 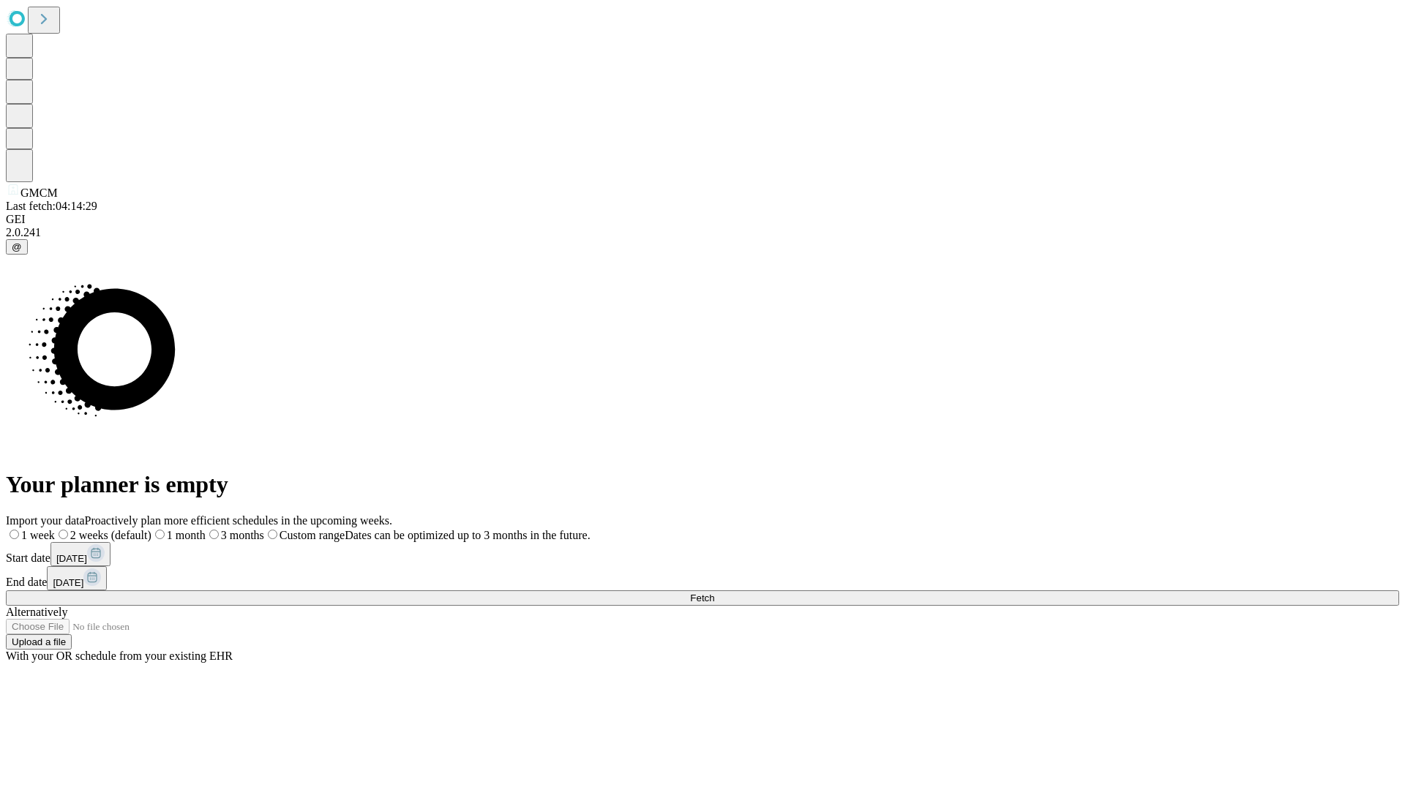 What do you see at coordinates (110, 535) in the screenshot?
I see `span: 2 weeks (default)` at bounding box center [110, 535].